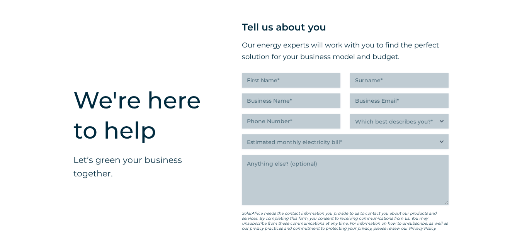 The image size is (522, 249). Describe the element at coordinates (146, 167) in the screenshot. I see `p: Let’s green your business together.` at that location.